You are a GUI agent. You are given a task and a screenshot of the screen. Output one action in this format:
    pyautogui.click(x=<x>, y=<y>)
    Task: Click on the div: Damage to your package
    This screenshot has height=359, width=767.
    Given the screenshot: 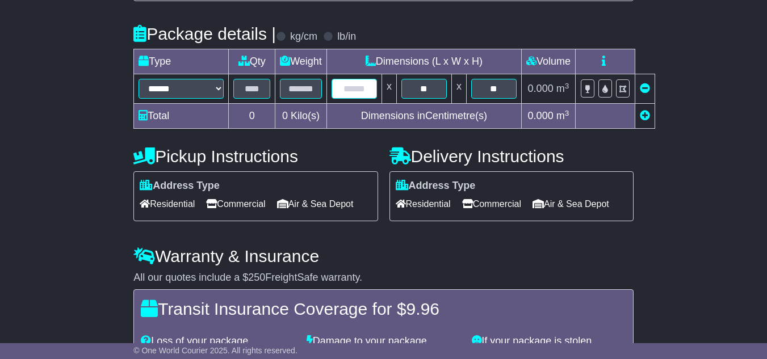 What is the action you would take?
    pyautogui.click(x=384, y=342)
    